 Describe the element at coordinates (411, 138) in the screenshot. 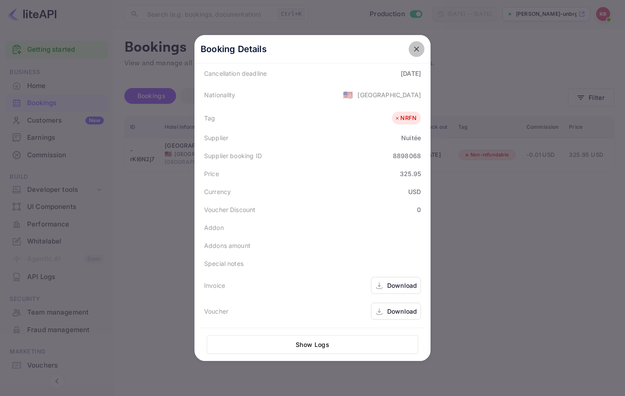

I see `div: Nuitée` at that location.